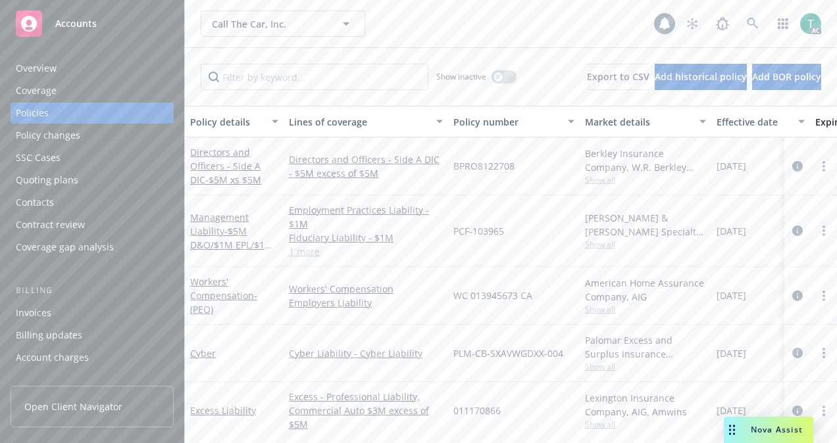 Image resolution: width=837 pixels, height=443 pixels. What do you see at coordinates (92, 203) in the screenshot?
I see `a: Contacts` at bounding box center [92, 203].